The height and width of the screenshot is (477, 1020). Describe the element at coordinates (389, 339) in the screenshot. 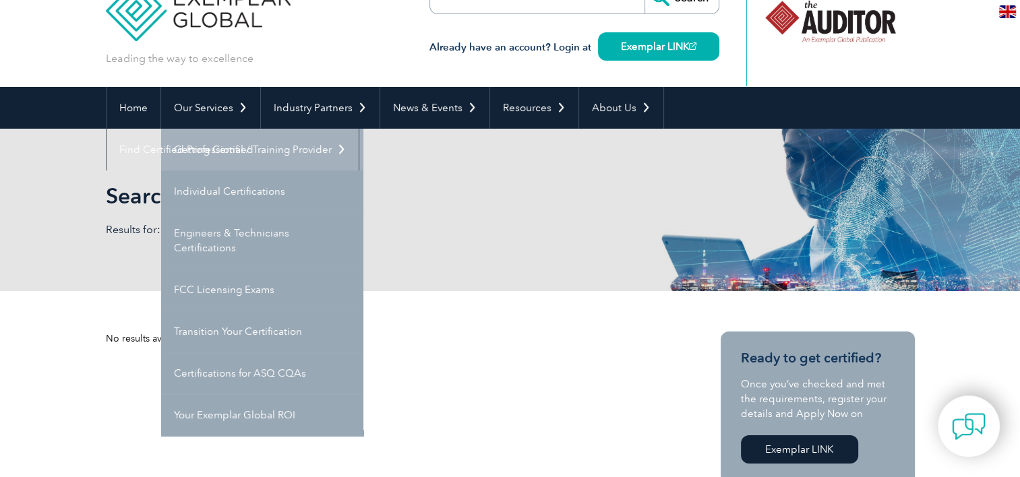

I see `div: No results available` at that location.